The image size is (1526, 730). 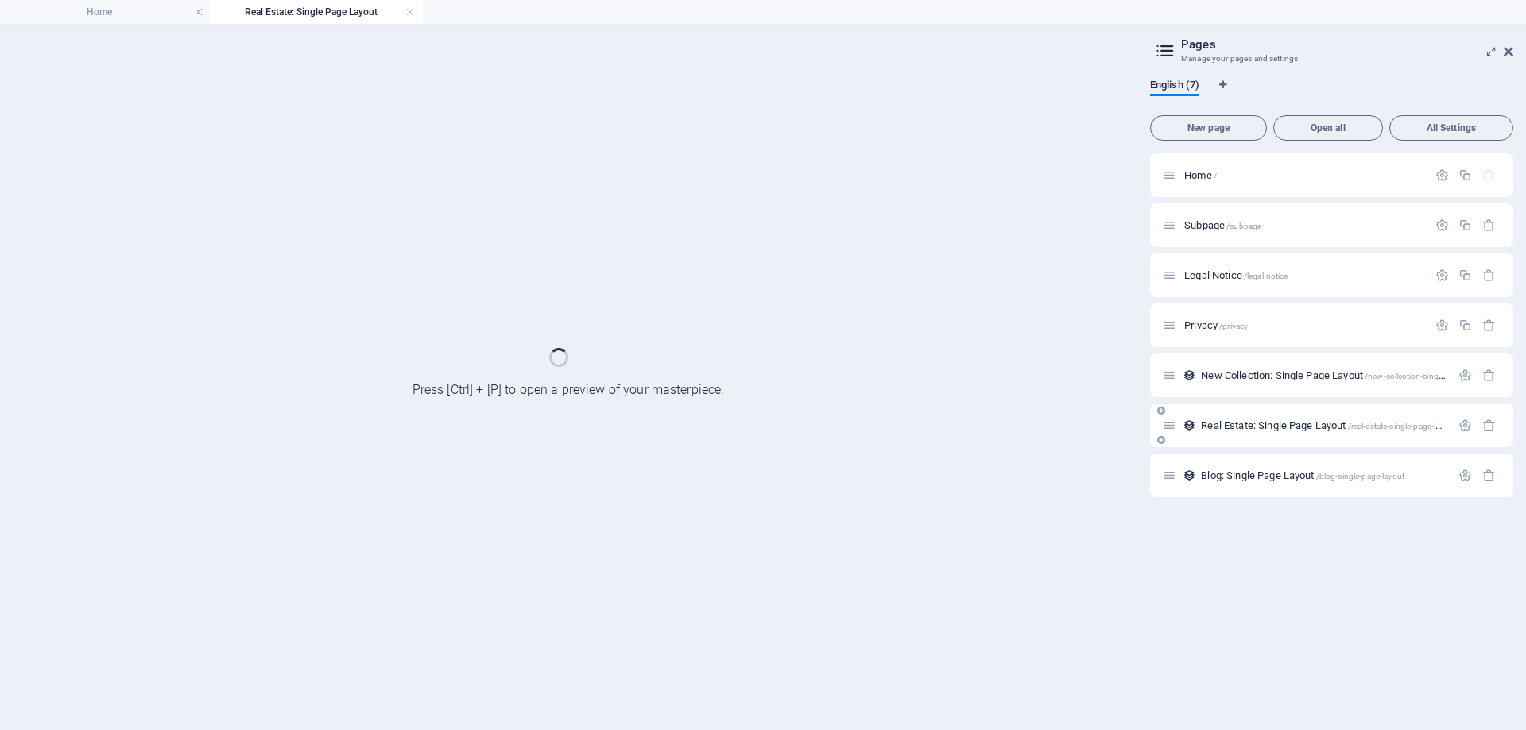 What do you see at coordinates (1304, 325) in the screenshot?
I see `div: Privacy/privacy` at bounding box center [1304, 325].